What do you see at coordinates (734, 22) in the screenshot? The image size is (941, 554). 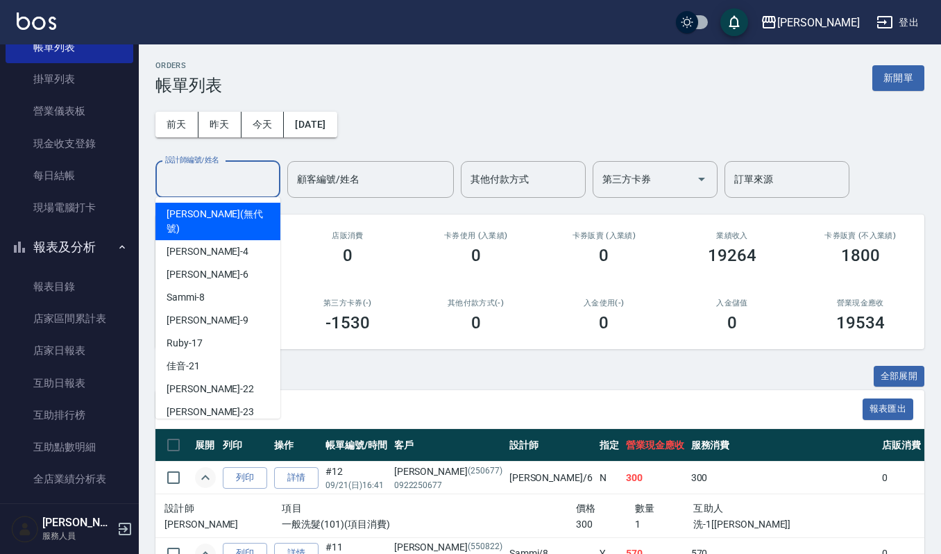 I see `button: save` at bounding box center [734, 22].